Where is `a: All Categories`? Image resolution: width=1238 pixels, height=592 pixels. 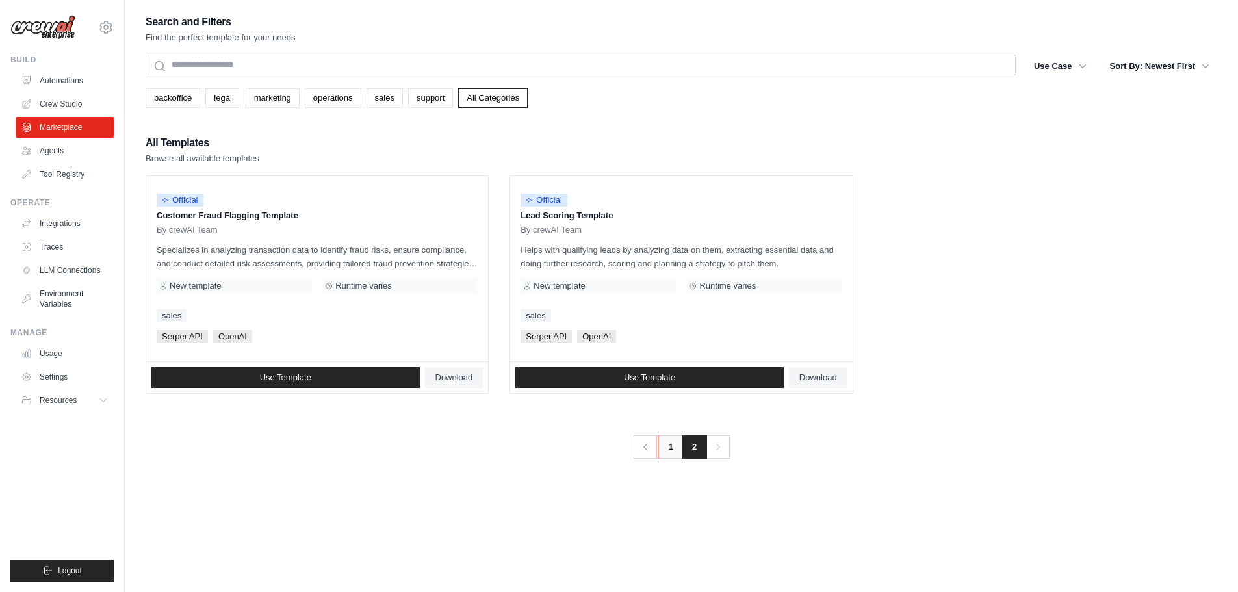 a: All Categories is located at coordinates (492, 98).